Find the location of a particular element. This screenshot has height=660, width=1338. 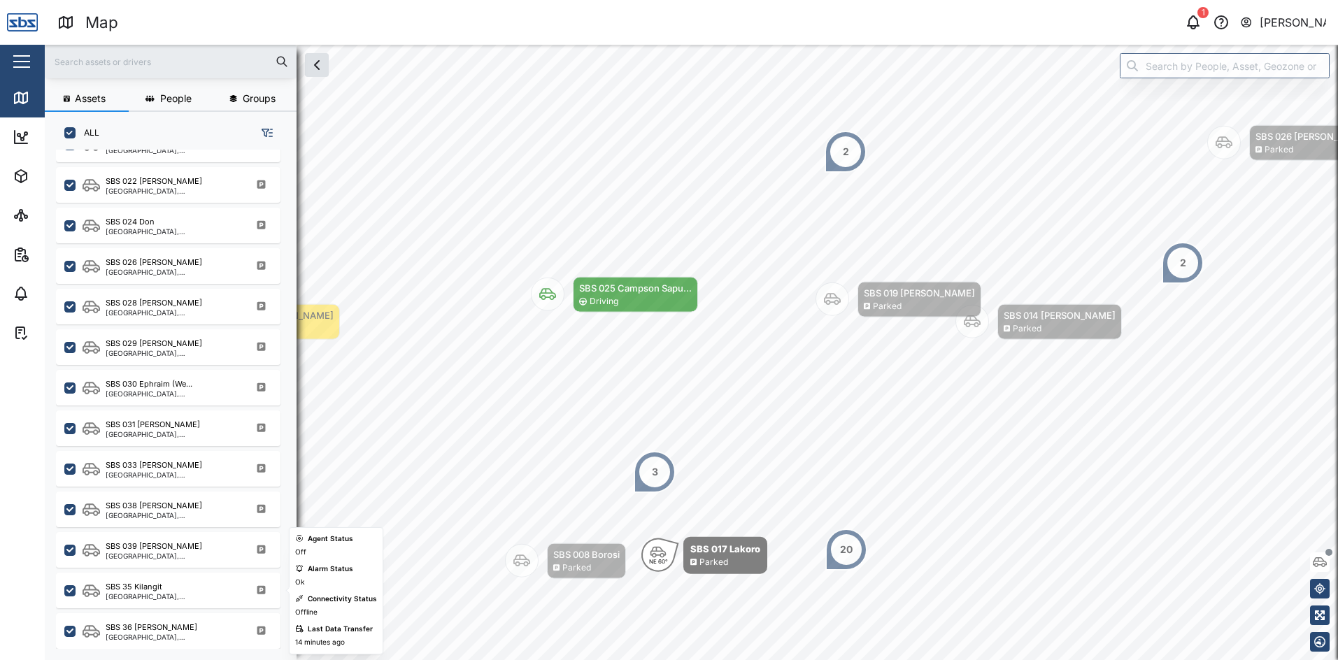

div: SBS 024 Don is located at coordinates (130, 222).